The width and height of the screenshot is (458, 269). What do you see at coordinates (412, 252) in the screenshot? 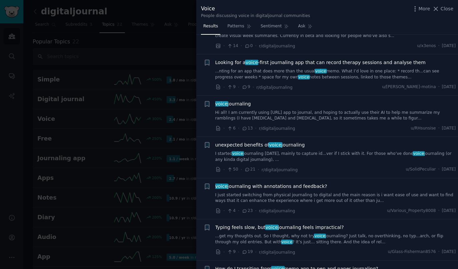
I see `span: u/Glass-Fisherman8576` at bounding box center [412, 252].